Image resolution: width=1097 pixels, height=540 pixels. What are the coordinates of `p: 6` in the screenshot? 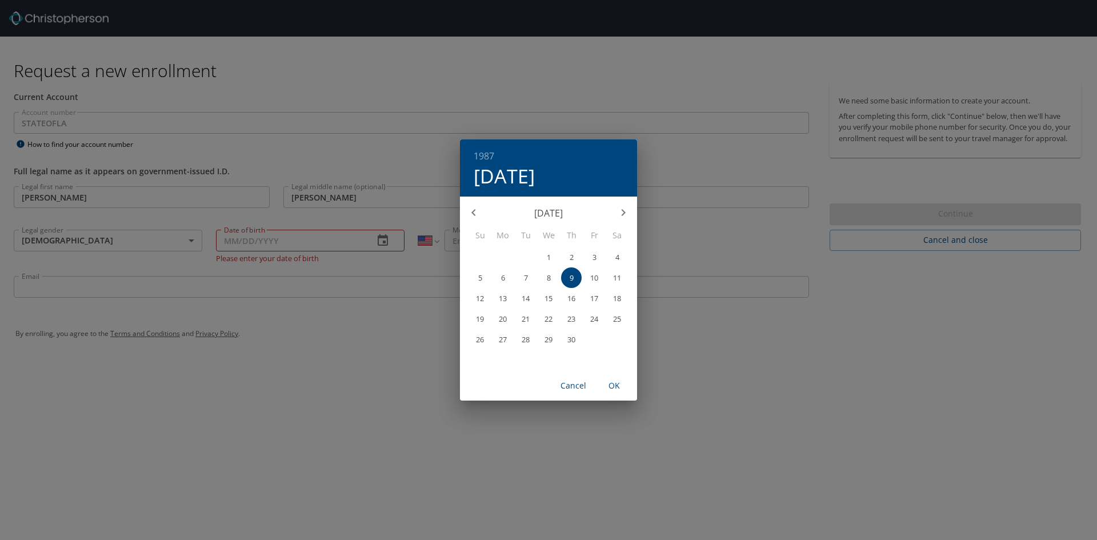 It's located at (503, 278).